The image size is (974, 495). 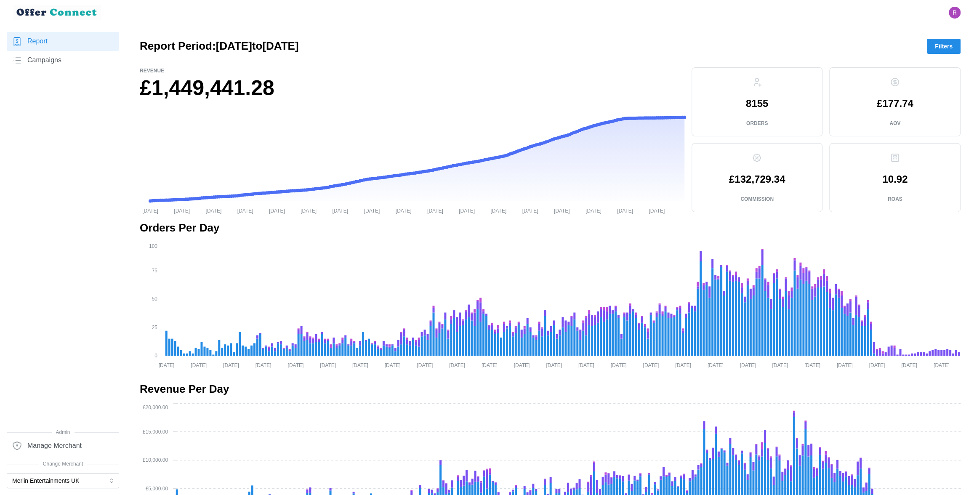 What do you see at coordinates (63, 445) in the screenshot?
I see `a: Manage Merchant` at bounding box center [63, 445].